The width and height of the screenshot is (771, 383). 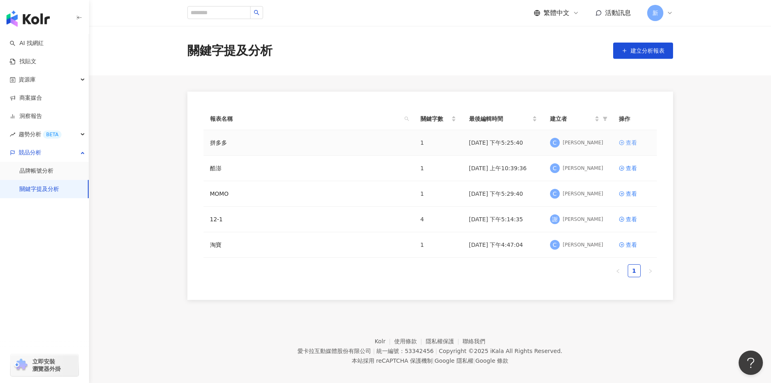 What do you see at coordinates (405, 351) in the screenshot?
I see `div: 統一編號：53342456` at bounding box center [405, 351].